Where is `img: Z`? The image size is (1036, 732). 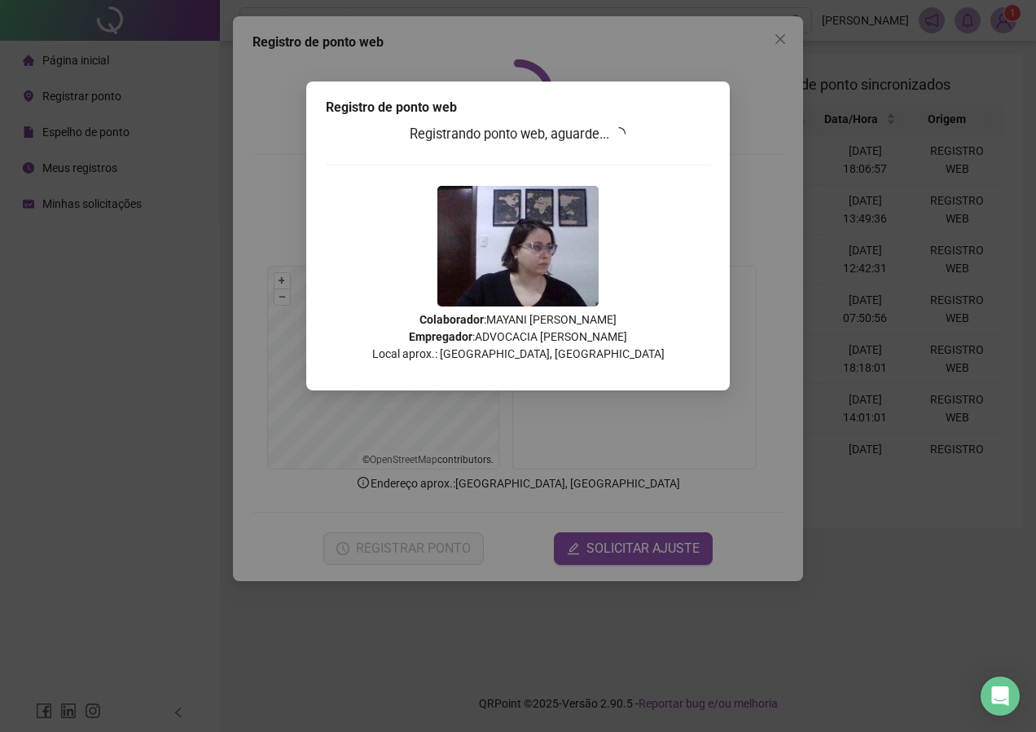 img: Z is located at coordinates (518, 246).